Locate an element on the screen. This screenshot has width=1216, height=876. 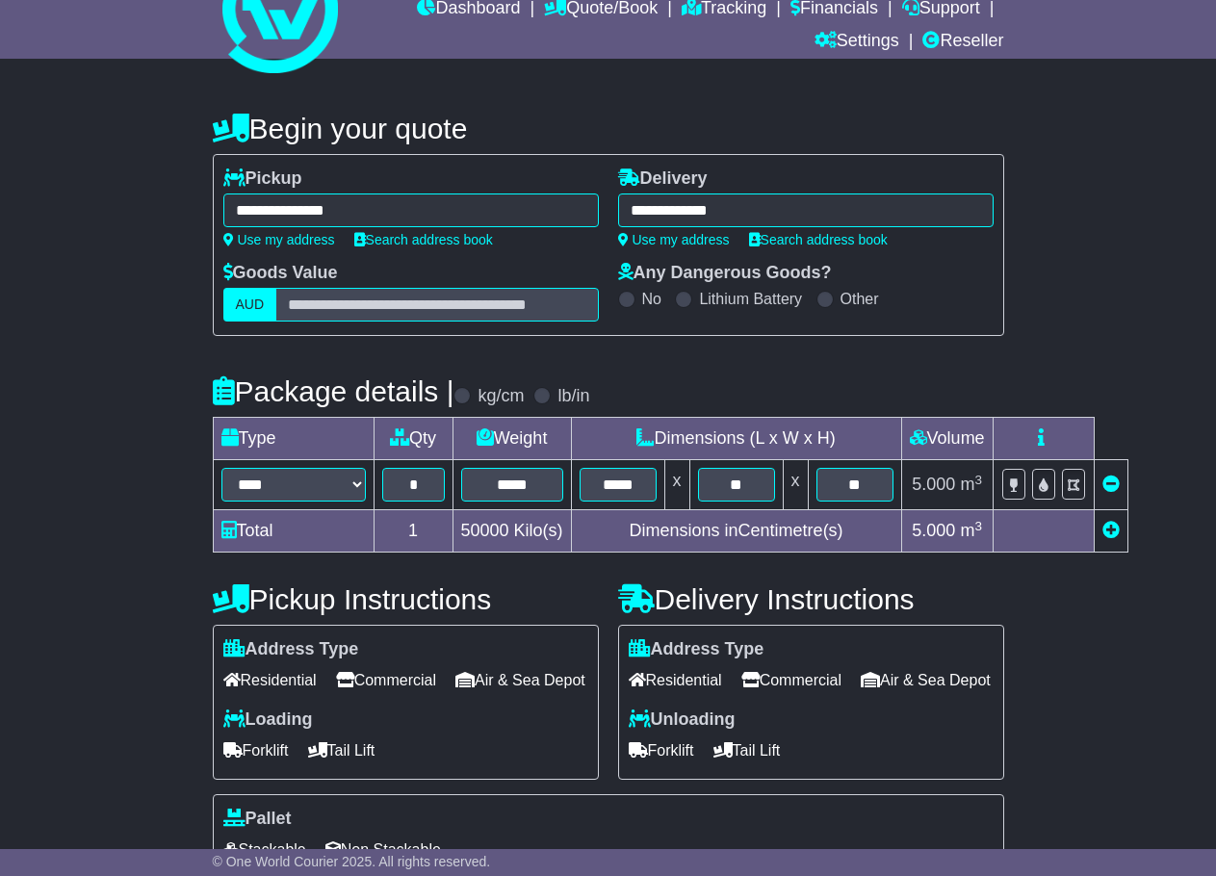
td: Type is located at coordinates (293, 439).